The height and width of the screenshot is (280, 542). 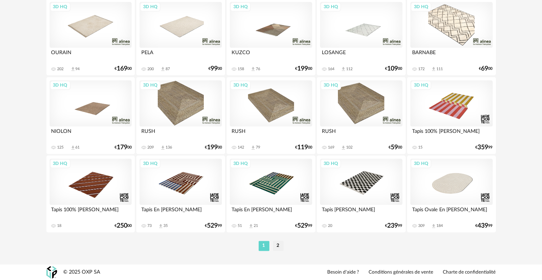 What do you see at coordinates (168, 69) in the screenshot?
I see `div: 87` at bounding box center [168, 69].